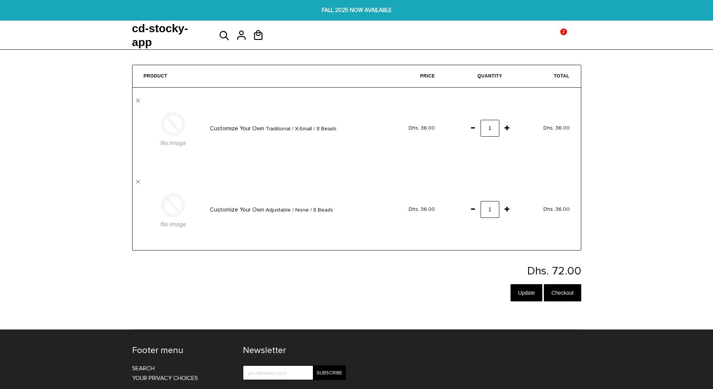 Image resolution: width=713 pixels, height=389 pixels. What do you see at coordinates (169, 35) in the screenshot?
I see `h1: cd-stocky-app` at bounding box center [169, 35].